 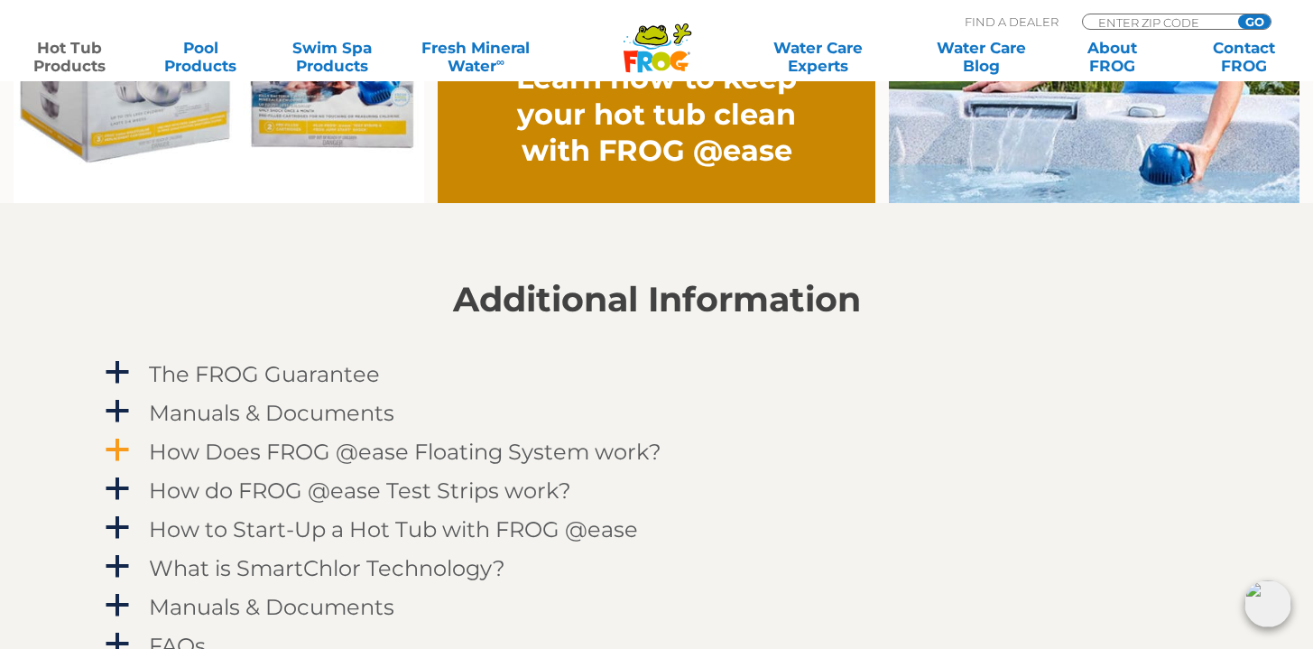 What do you see at coordinates (1254, 22) in the screenshot?
I see `input: GO` at bounding box center [1254, 22].